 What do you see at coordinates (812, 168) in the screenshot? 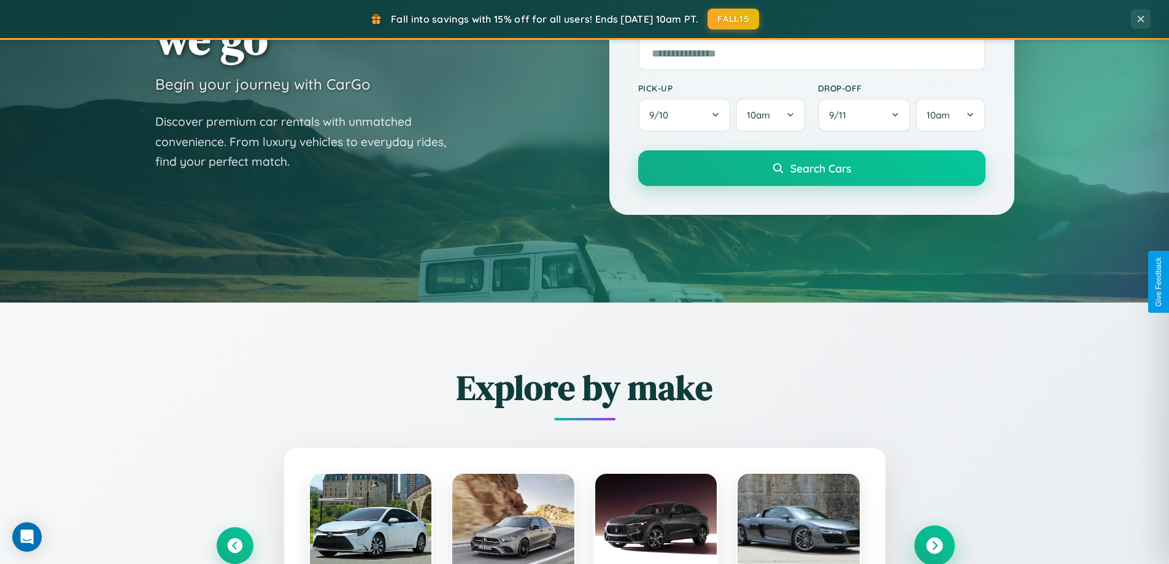
I see `button: Search Cars` at bounding box center [812, 168].